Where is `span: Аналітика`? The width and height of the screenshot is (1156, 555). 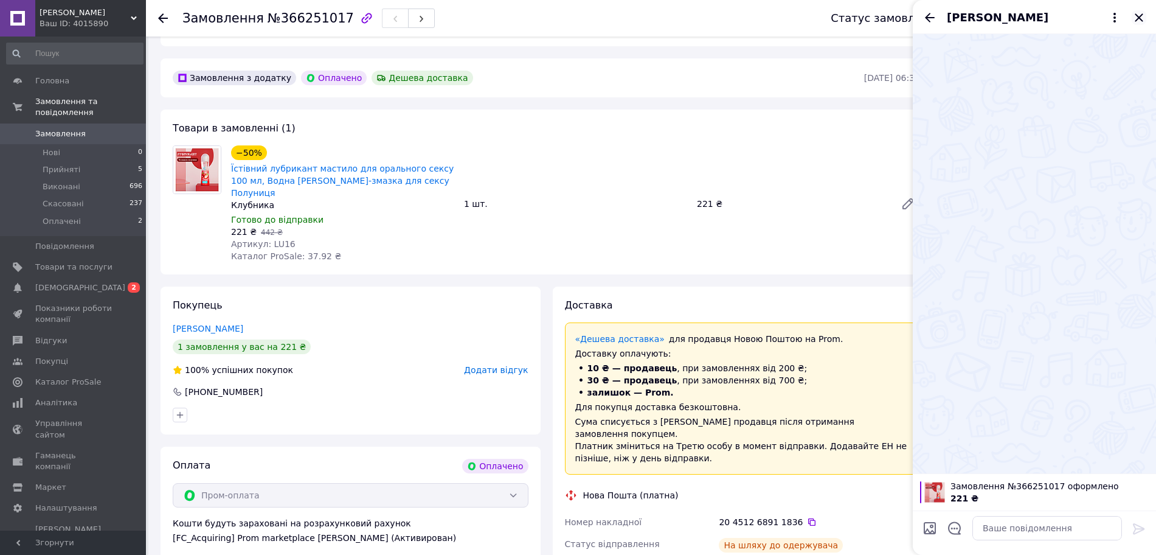
span: Аналітика is located at coordinates (56, 403).